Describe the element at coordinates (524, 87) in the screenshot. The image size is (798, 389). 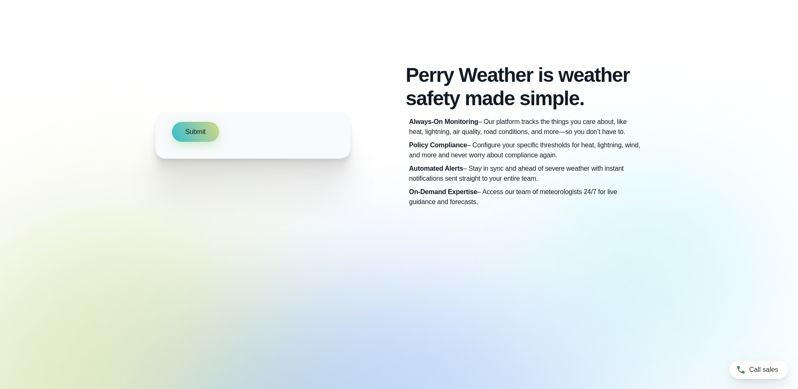
I see `h2: Perry Weather is weather safety made simple.` at that location.